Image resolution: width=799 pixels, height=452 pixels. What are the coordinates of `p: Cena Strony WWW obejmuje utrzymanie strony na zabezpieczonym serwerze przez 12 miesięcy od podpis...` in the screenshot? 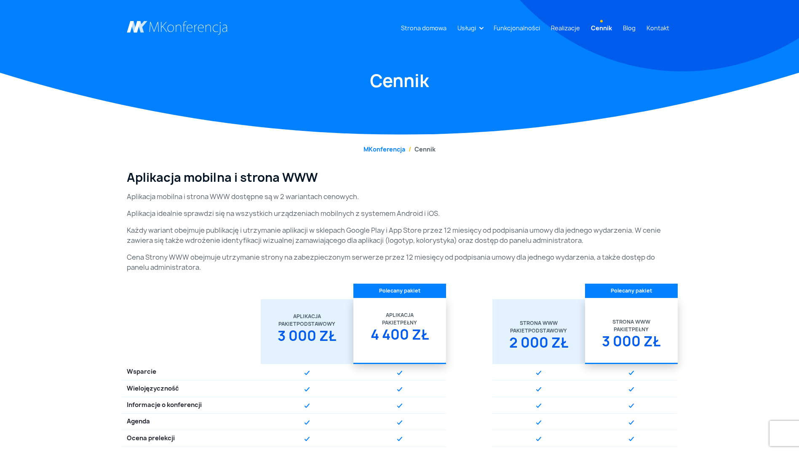 It's located at (399, 262).